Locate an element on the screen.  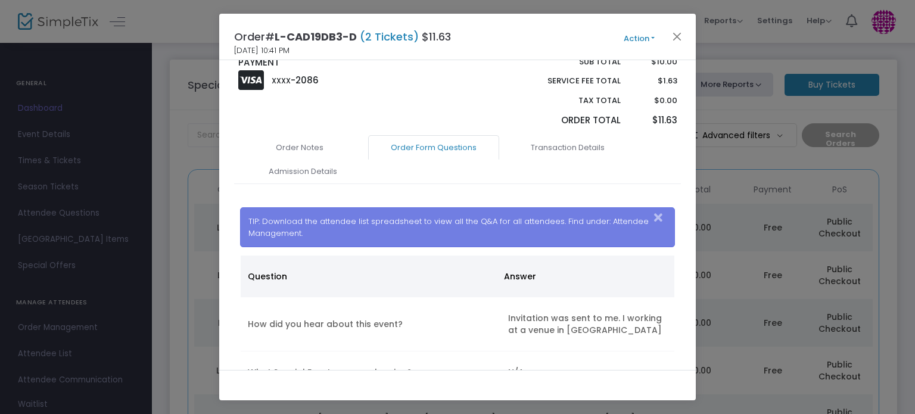
div: TIP: Download the attendee list spreadsheet to view all the Q&A for all attendees. Find under: At... is located at coordinates (457, 227).